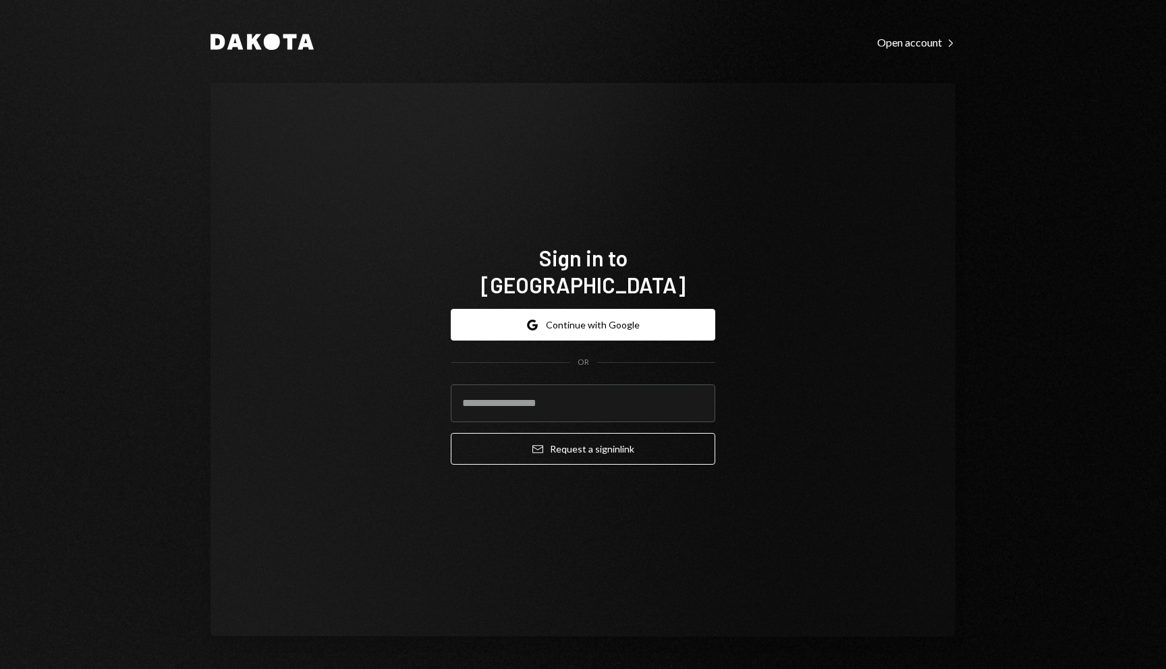  What do you see at coordinates (583, 449) in the screenshot?
I see `button: Request a signinlink` at bounding box center [583, 449].